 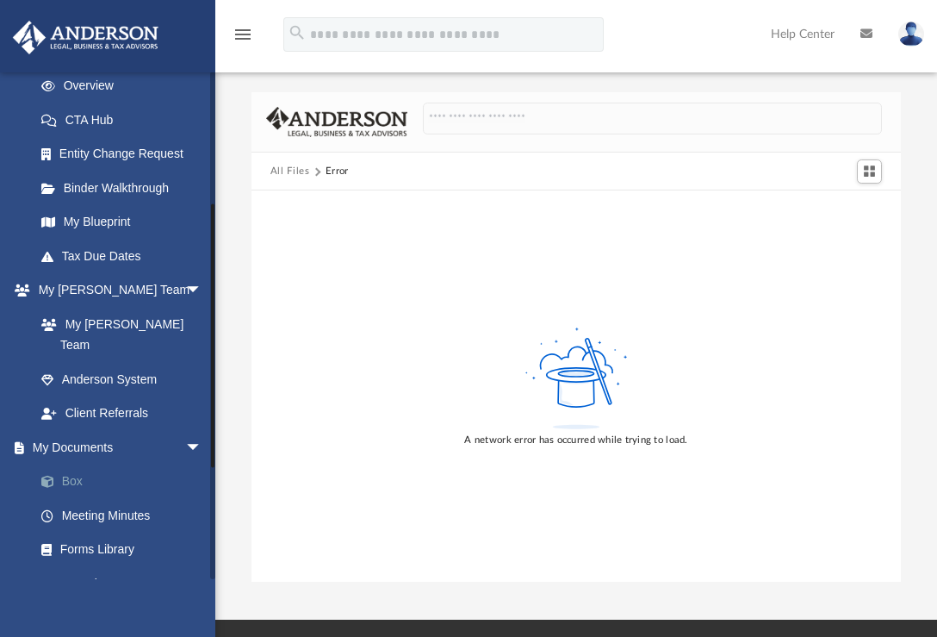 What do you see at coordinates (126, 256) in the screenshot?
I see `a: Tax Due Dates` at bounding box center [126, 256].